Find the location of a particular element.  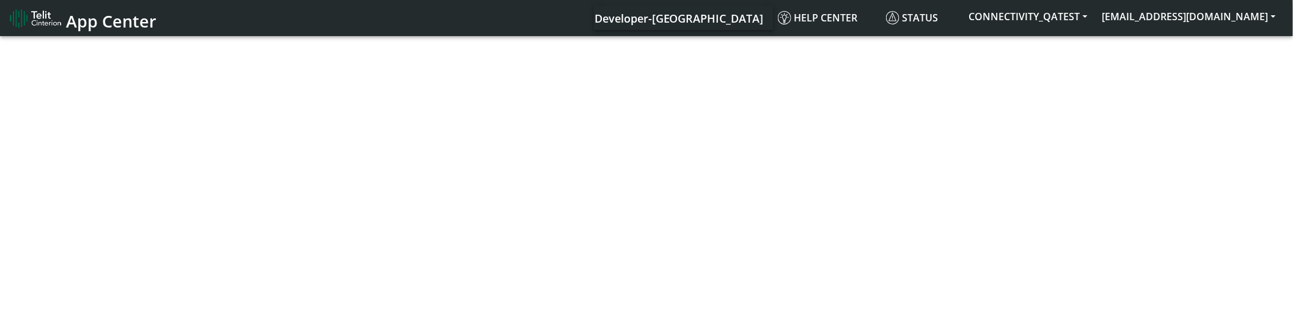

img: logo-telit-cinterion-gw-new.png is located at coordinates (35, 18).